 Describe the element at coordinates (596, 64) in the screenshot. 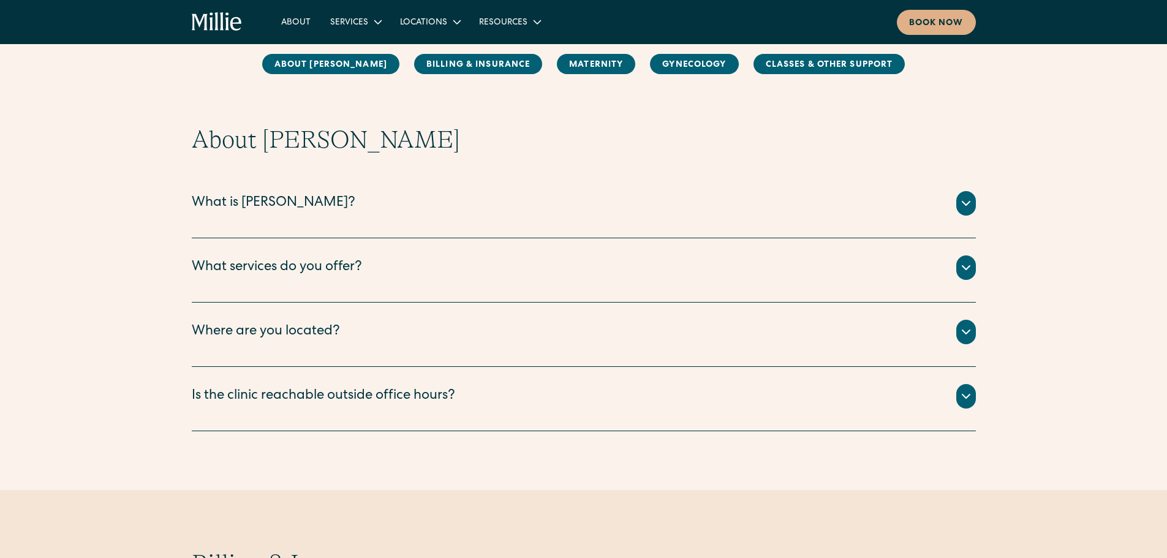

I see `a: MAternity` at that location.